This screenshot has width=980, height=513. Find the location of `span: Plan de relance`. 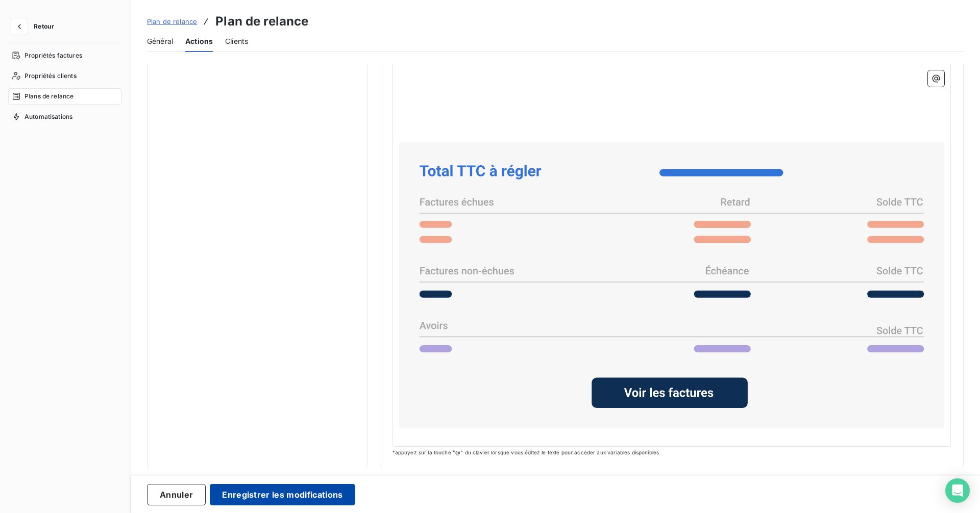

span: Plan de relance is located at coordinates (172, 21).